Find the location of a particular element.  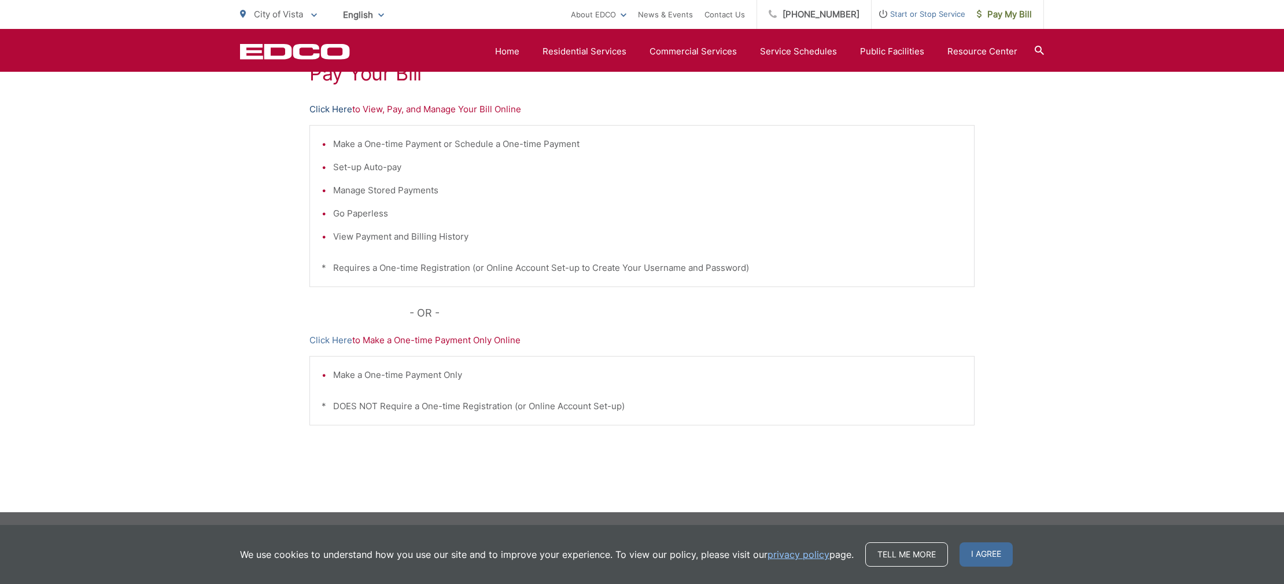

span: I agree is located at coordinates (986, 554).